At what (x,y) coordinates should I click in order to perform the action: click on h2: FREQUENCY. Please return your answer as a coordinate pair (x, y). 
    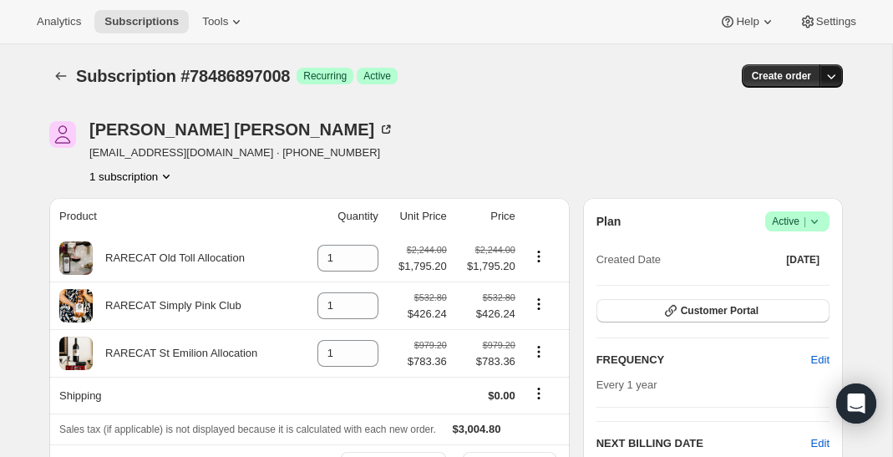
    Looking at the image, I should click on (704, 360).